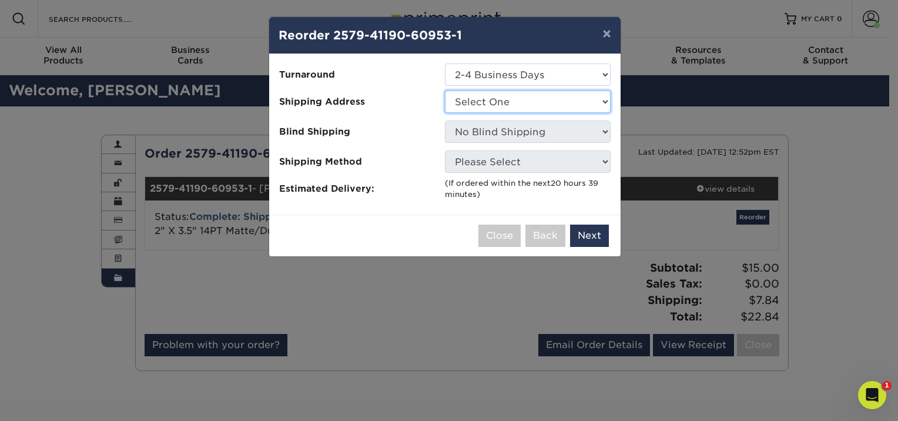 This screenshot has height=421, width=898. Describe the element at coordinates (887, 386) in the screenshot. I see `span: 1` at that location.